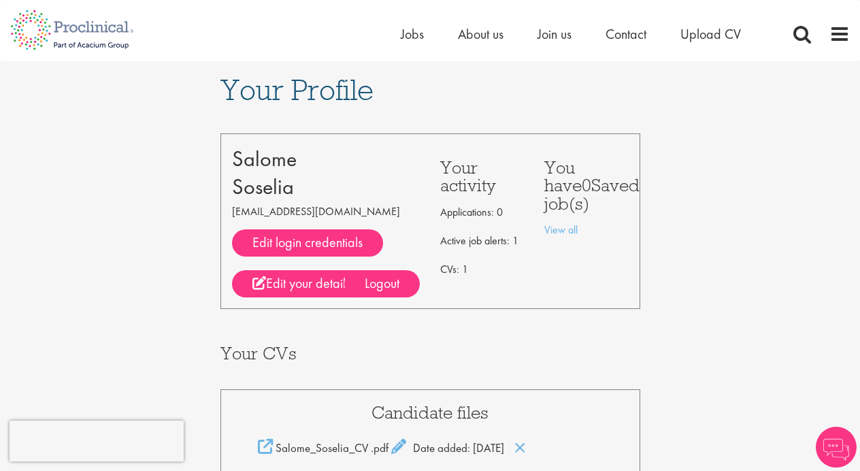 The image size is (860, 471). What do you see at coordinates (626, 34) in the screenshot?
I see `a: Contact` at bounding box center [626, 34].